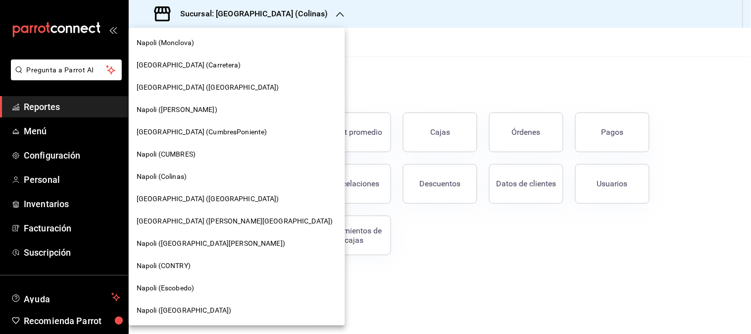 The height and width of the screenshot is (334, 751). What do you see at coordinates (237, 176) in the screenshot?
I see `div: Napoli (Colinas)` at bounding box center [237, 176].